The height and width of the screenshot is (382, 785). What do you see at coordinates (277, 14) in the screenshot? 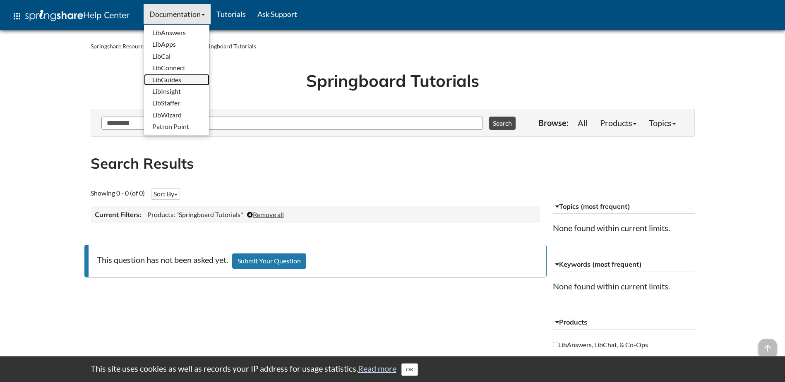
I see `a: Ask Support` at bounding box center [277, 14].